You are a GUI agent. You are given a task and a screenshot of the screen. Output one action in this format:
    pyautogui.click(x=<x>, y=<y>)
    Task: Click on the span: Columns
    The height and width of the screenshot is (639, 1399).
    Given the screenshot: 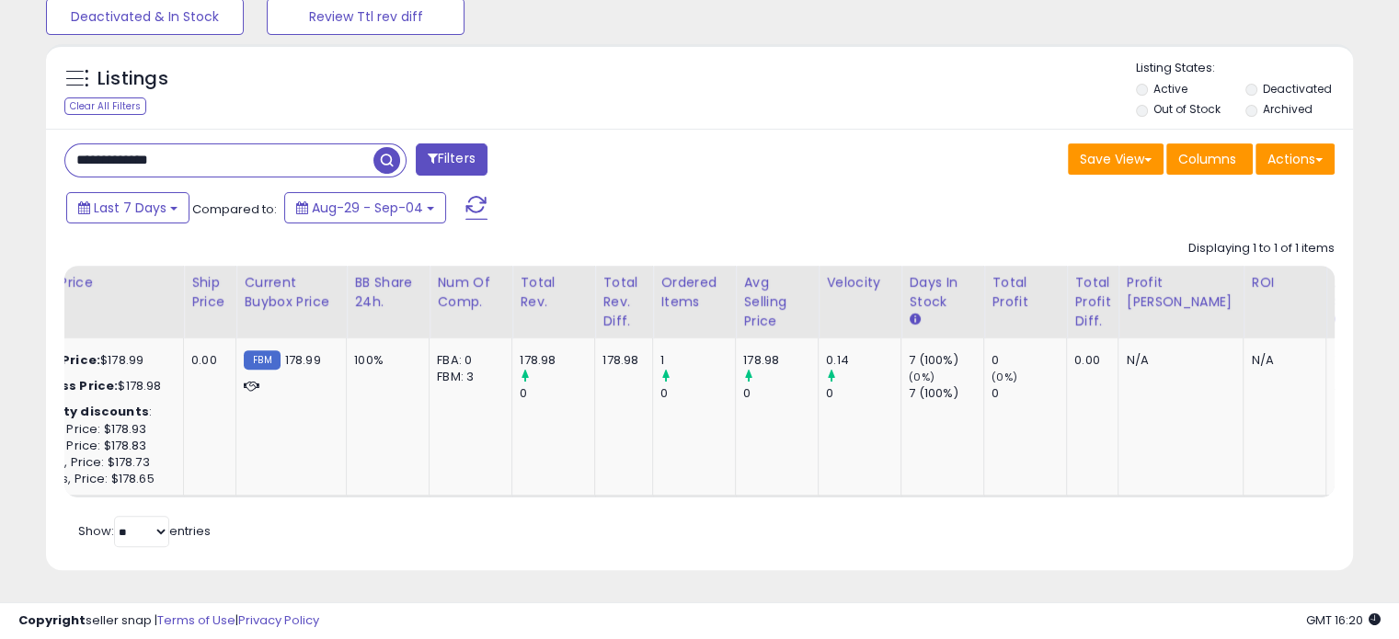 What is the action you would take?
    pyautogui.click(x=1207, y=159)
    